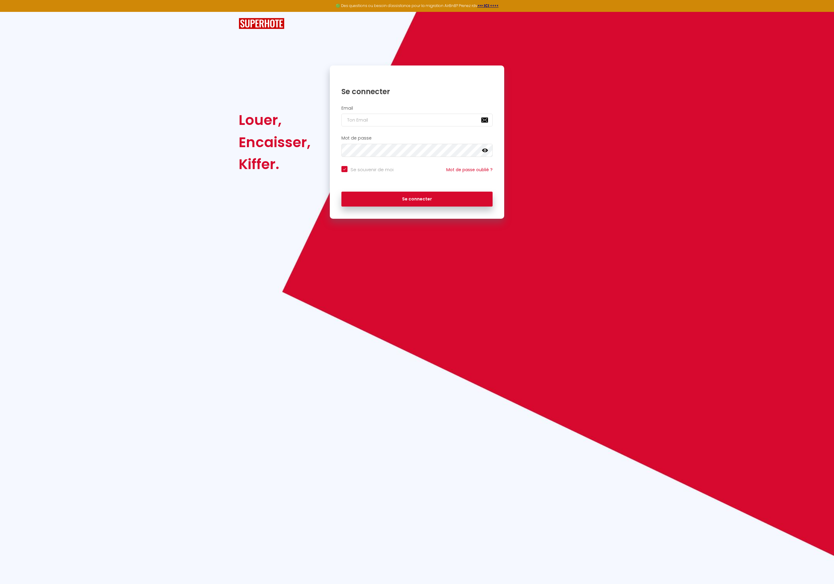 The image size is (834, 584). Describe the element at coordinates (469, 170) in the screenshot. I see `a: Mot de passe oublié ?` at that location.